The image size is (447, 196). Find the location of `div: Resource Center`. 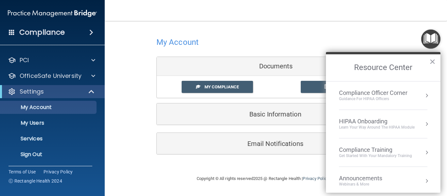

div: Resource Center is located at coordinates (384, 123).